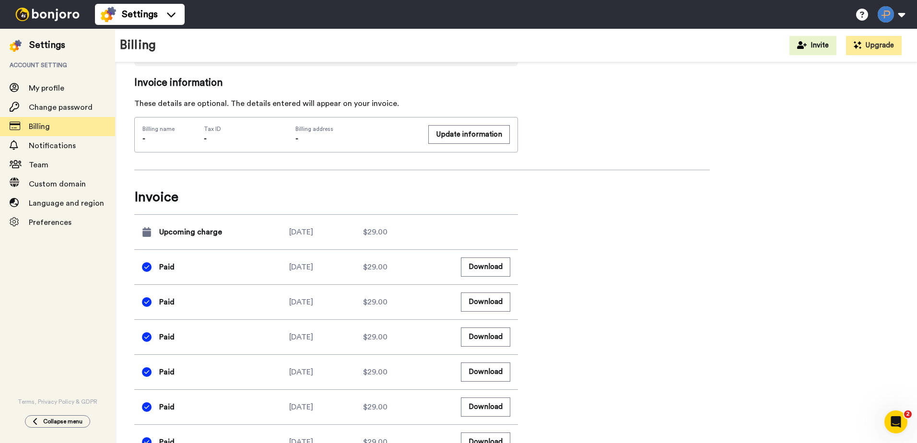 This screenshot has height=443, width=917. Describe the element at coordinates (326, 104) in the screenshot. I see `div: These details are optional. The details entered will appear on your invoice.` at that location.